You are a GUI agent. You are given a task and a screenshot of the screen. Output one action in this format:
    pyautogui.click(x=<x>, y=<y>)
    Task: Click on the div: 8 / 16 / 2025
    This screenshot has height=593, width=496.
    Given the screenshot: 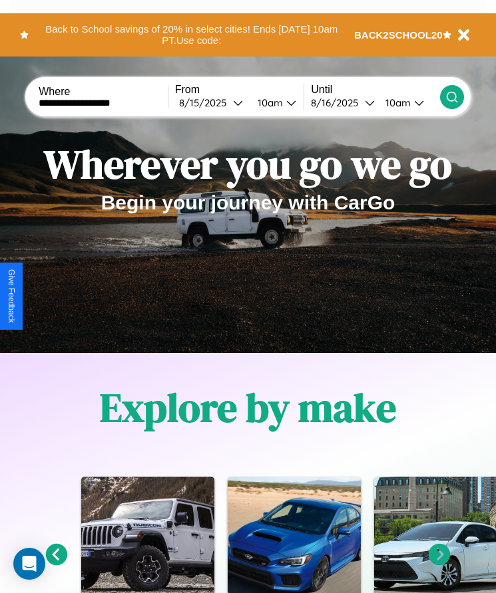 What is the action you would take?
    pyautogui.click(x=337, y=102)
    